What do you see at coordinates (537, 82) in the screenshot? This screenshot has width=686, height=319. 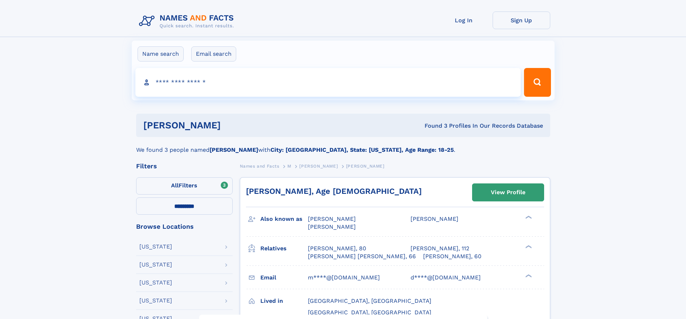 I see `button: Search Button` at bounding box center [537, 82].